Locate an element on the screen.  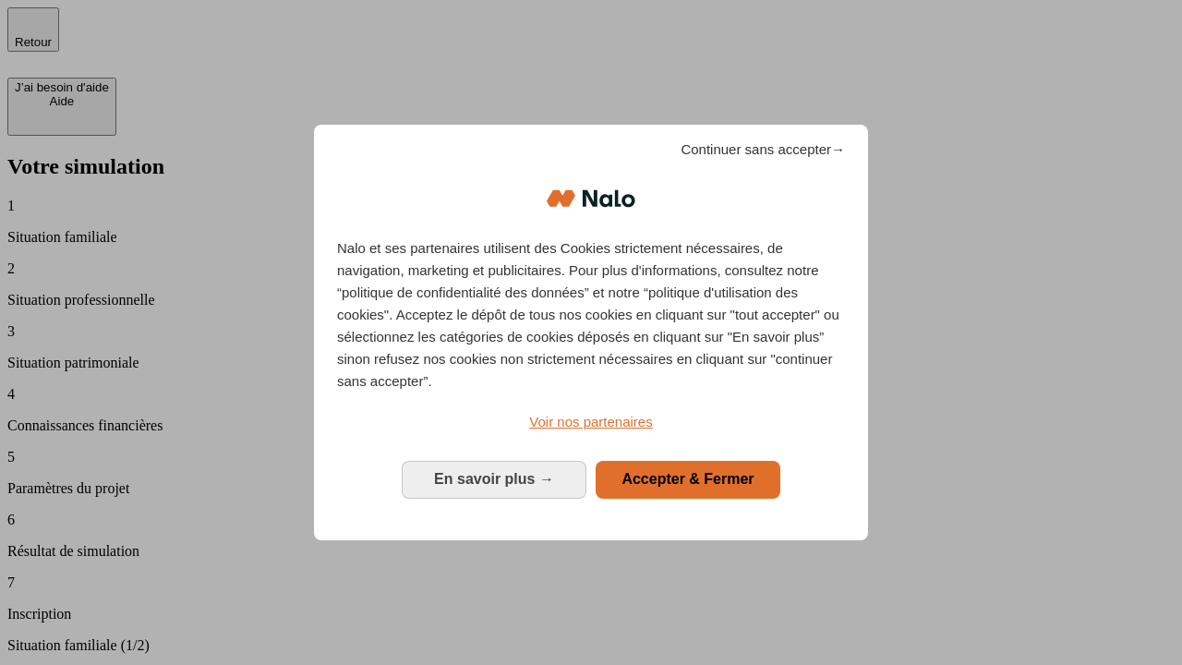
span: En savoir plus → is located at coordinates (494, 479).